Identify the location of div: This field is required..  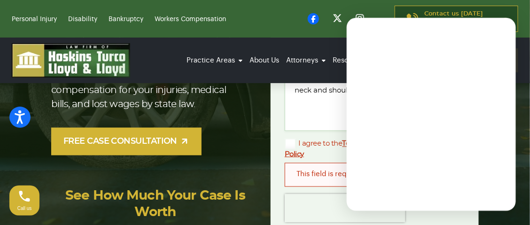
(375, 175).